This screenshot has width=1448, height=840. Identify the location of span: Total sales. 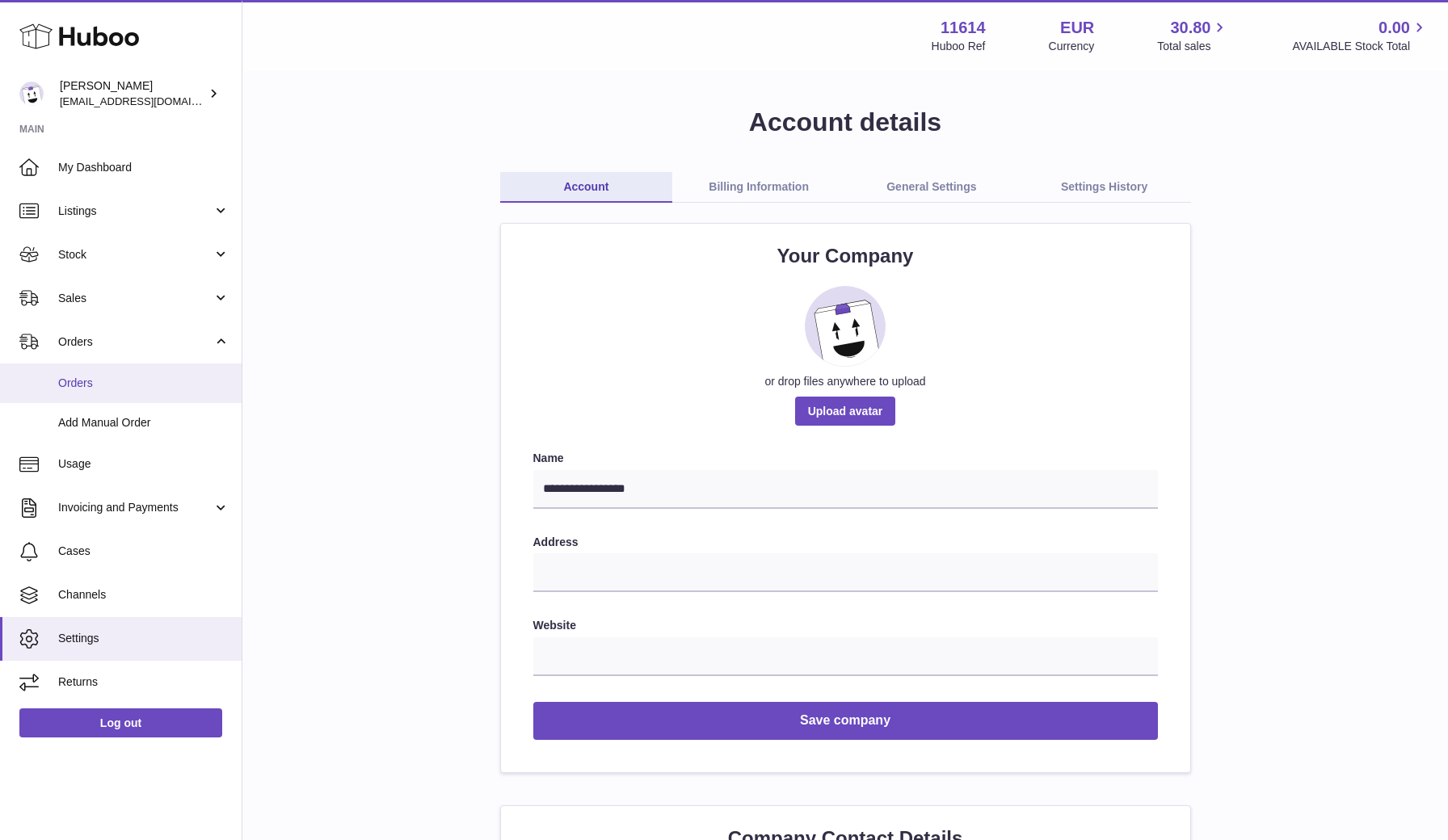
(1193, 46).